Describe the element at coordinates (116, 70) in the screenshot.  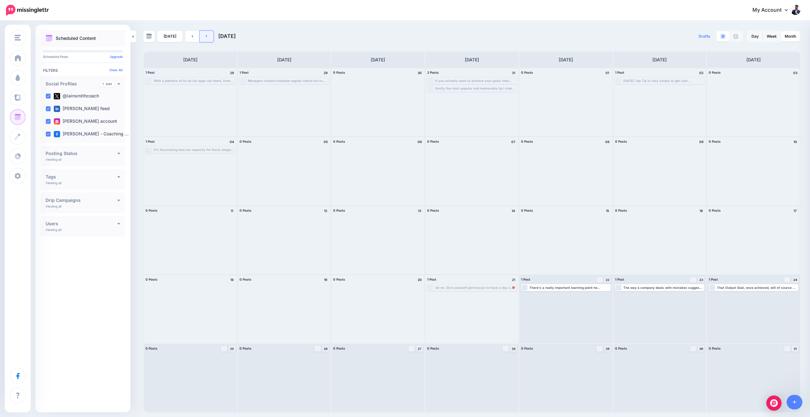
I see `a: Clear All` at that location.